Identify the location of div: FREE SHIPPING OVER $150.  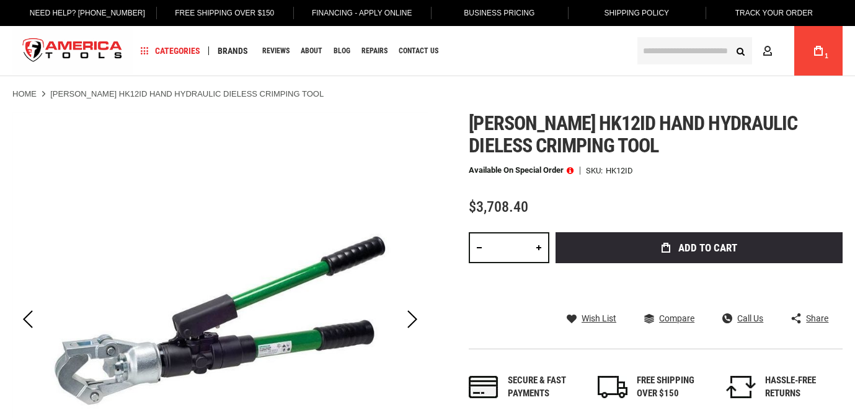
(675, 387).